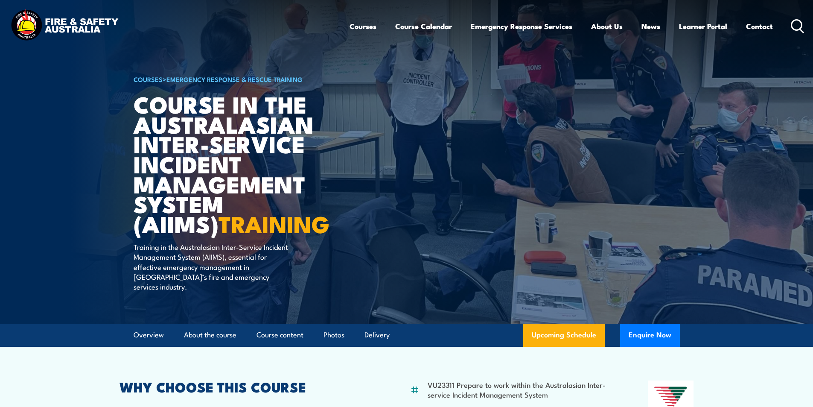  Describe the element at coordinates (759, 26) in the screenshot. I see `a: Contact` at that location.